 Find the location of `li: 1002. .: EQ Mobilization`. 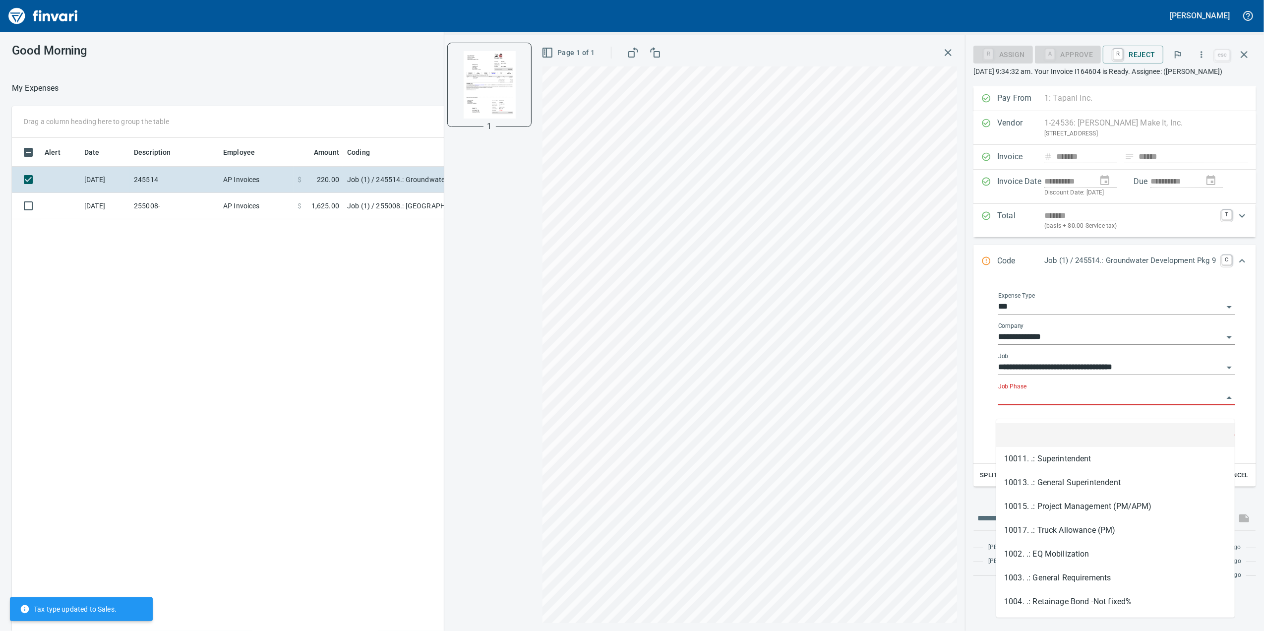

li: 1002. .: EQ Mobilization is located at coordinates (1115, 554).